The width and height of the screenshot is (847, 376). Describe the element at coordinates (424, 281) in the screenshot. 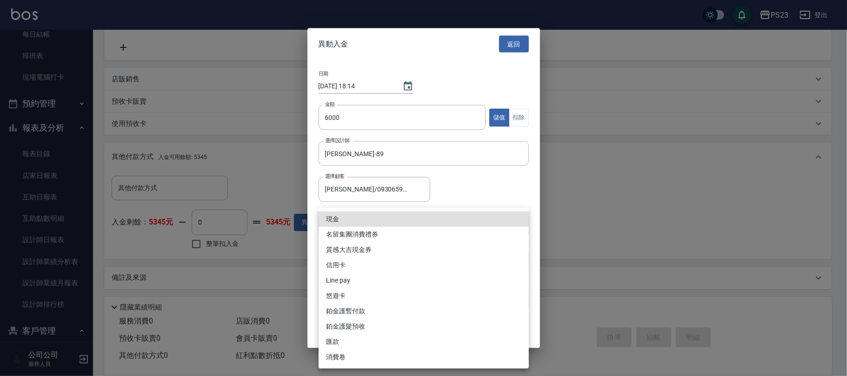

I see `li: Line pay` at that location.